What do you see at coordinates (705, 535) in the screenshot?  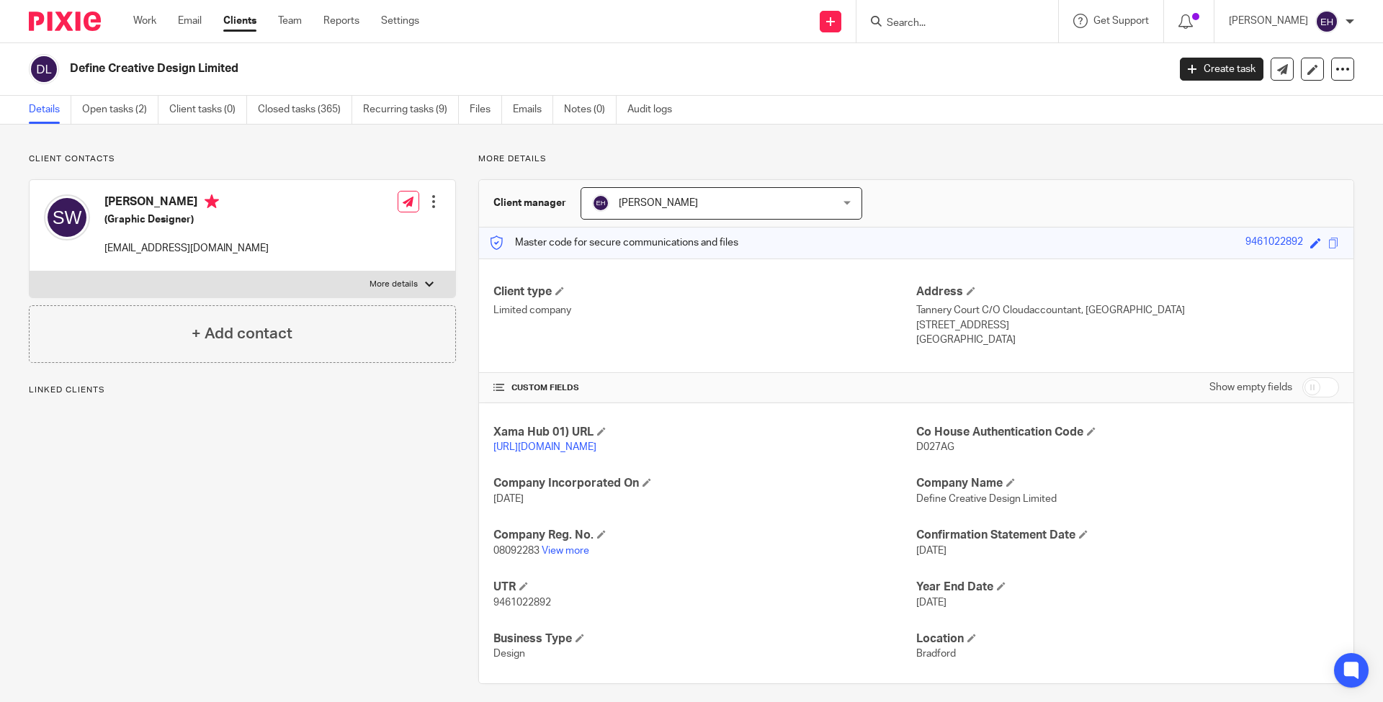 I see `h4: Company Reg. No.` at bounding box center [705, 535].